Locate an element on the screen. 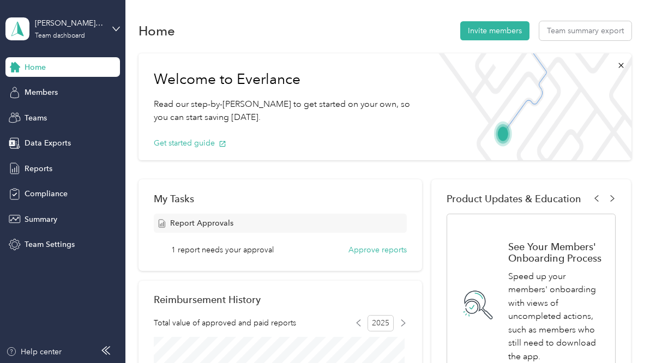  h2: Reimbursement History is located at coordinates (207, 299).